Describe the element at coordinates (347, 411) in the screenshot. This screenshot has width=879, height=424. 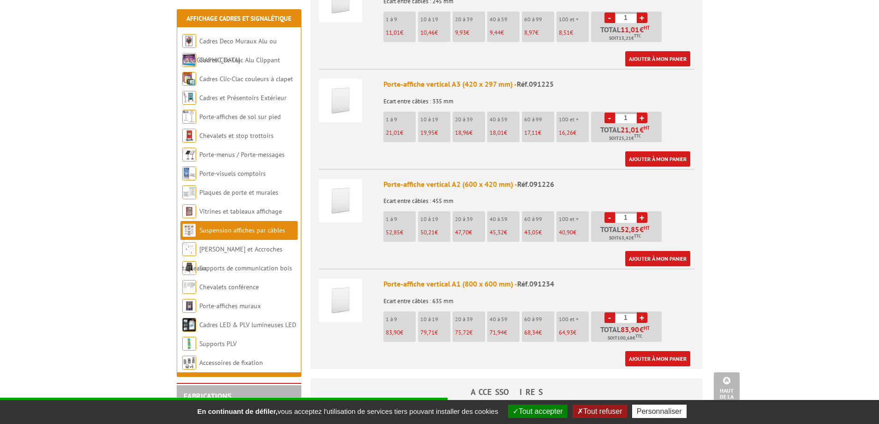
I see `span: vous acceptez l'utilisation de services tiers pouvant installer des cookies` at that location.